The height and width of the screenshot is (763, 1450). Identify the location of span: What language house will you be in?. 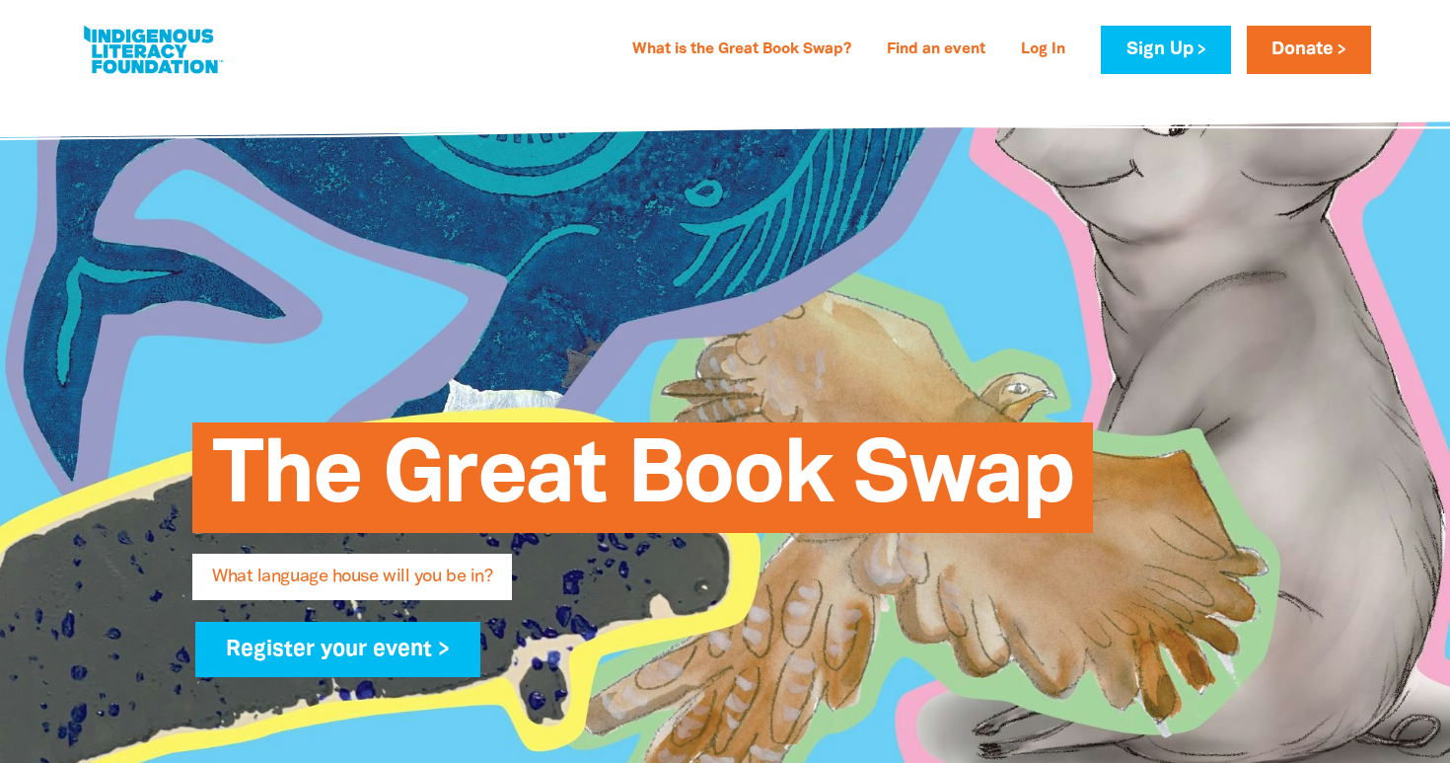
(352, 584).